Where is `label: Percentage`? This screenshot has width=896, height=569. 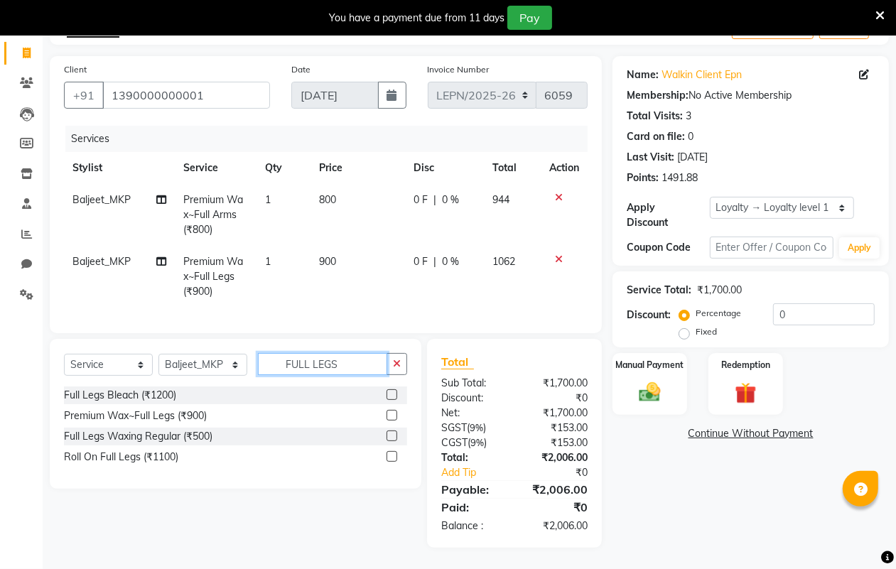 label: Percentage is located at coordinates (718, 313).